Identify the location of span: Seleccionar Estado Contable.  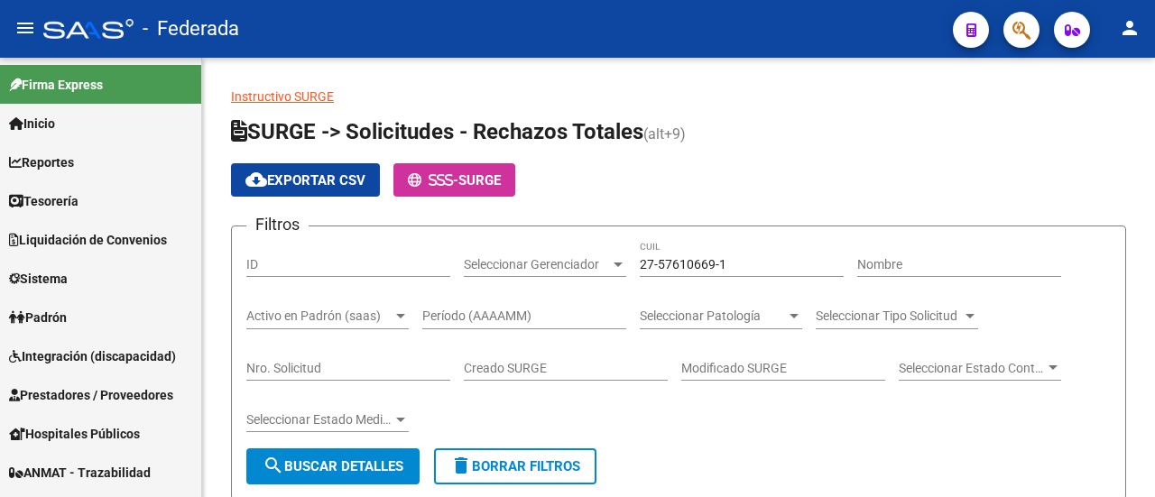
(972, 368).